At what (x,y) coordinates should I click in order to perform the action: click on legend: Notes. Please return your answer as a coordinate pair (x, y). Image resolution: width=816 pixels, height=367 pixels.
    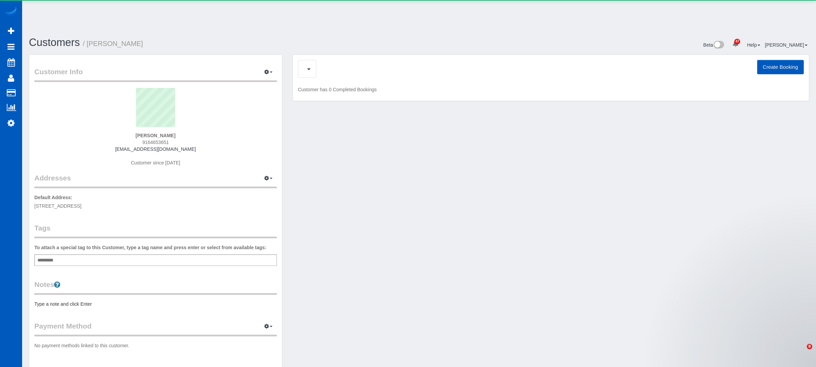
    Looking at the image, I should click on (155, 287).